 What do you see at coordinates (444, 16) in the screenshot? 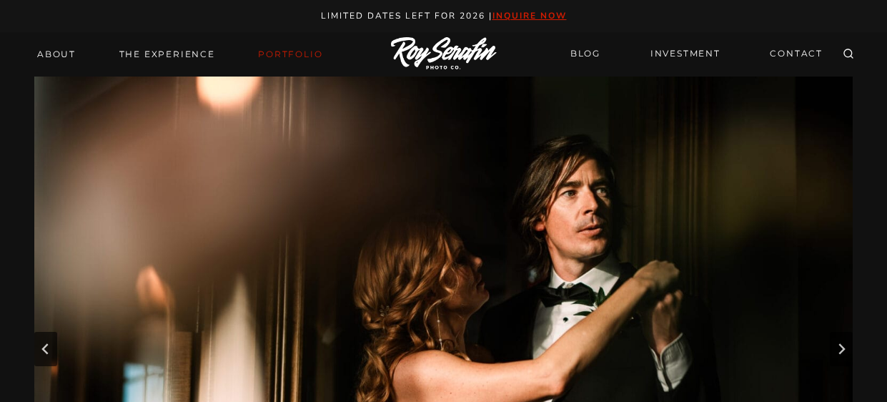
I see `p: Limited Dates LEft for 2026 |` at bounding box center [444, 16].